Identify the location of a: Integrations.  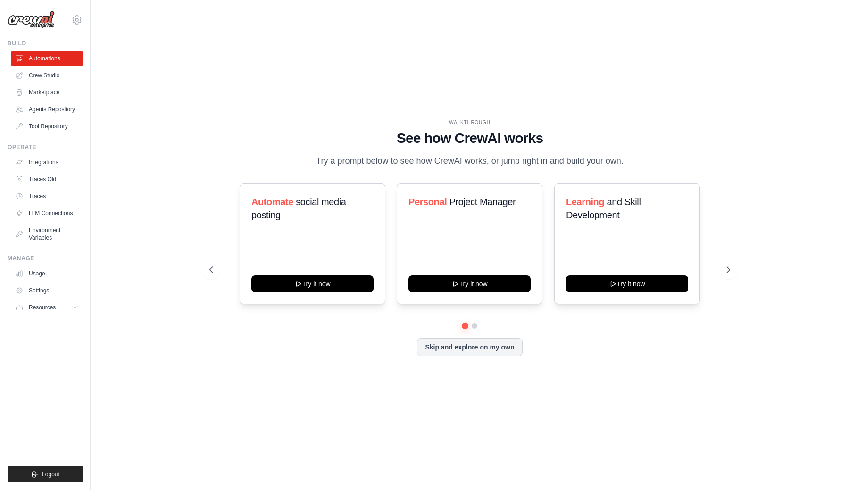
(47, 162).